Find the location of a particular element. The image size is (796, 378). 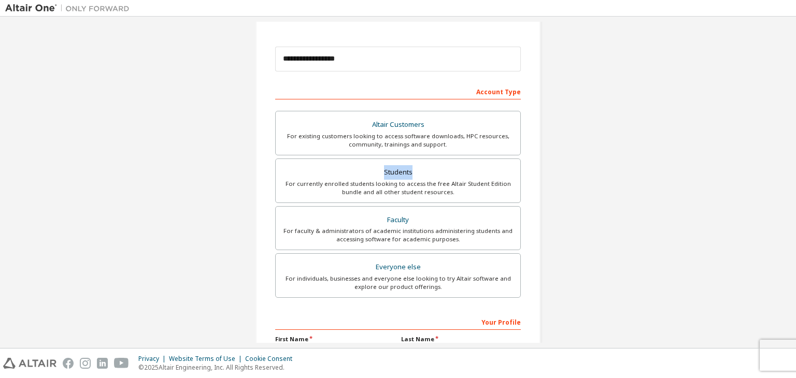

div: Everyone else is located at coordinates (398, 268).